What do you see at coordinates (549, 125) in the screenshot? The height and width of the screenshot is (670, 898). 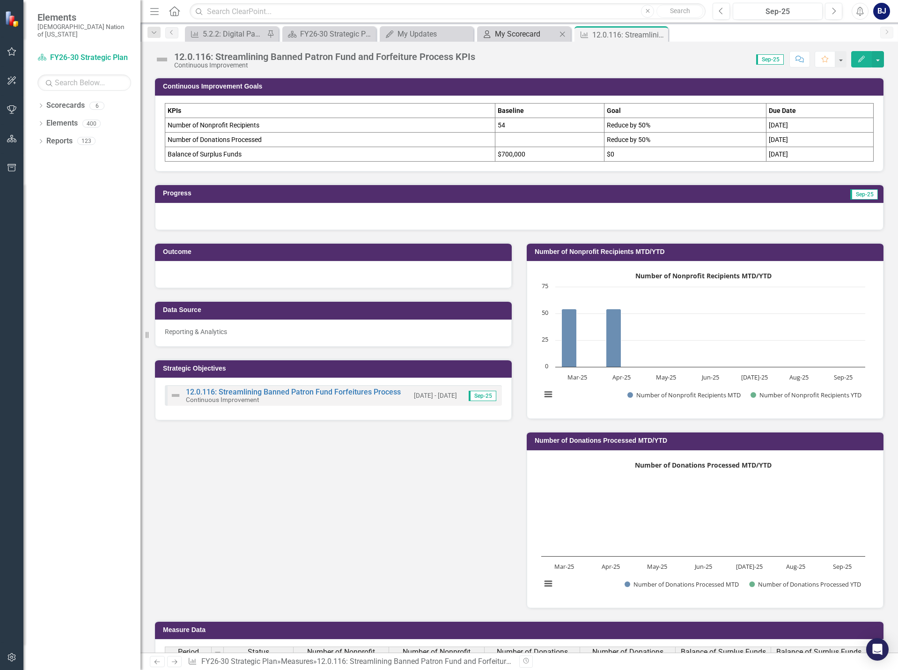 I see `td: 54` at bounding box center [549, 125].